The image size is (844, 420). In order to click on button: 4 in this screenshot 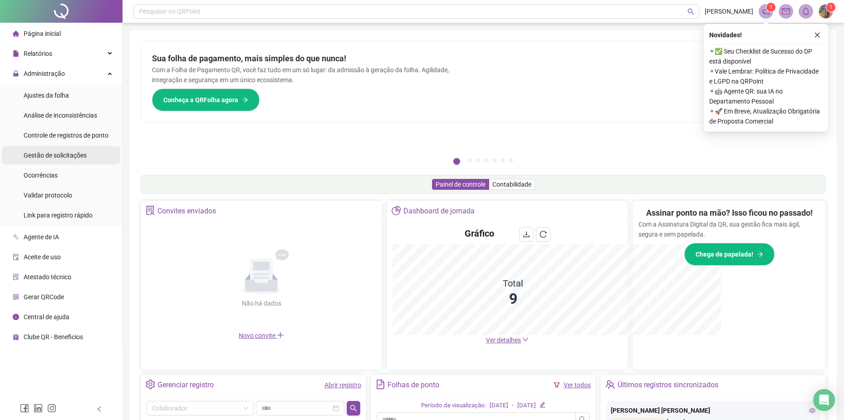, I will do `click(486, 160)`.